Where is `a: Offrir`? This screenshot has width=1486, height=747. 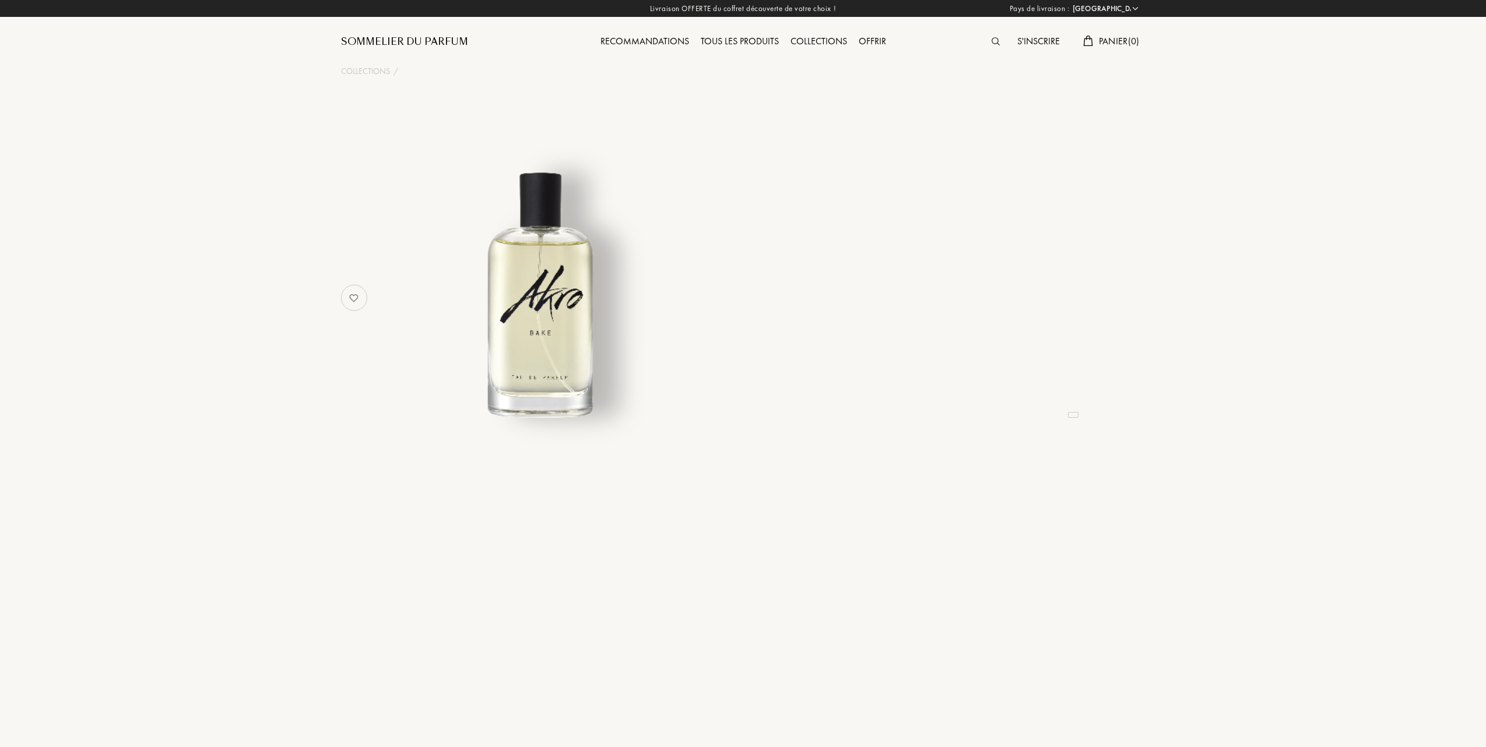
a: Offrir is located at coordinates (872, 41).